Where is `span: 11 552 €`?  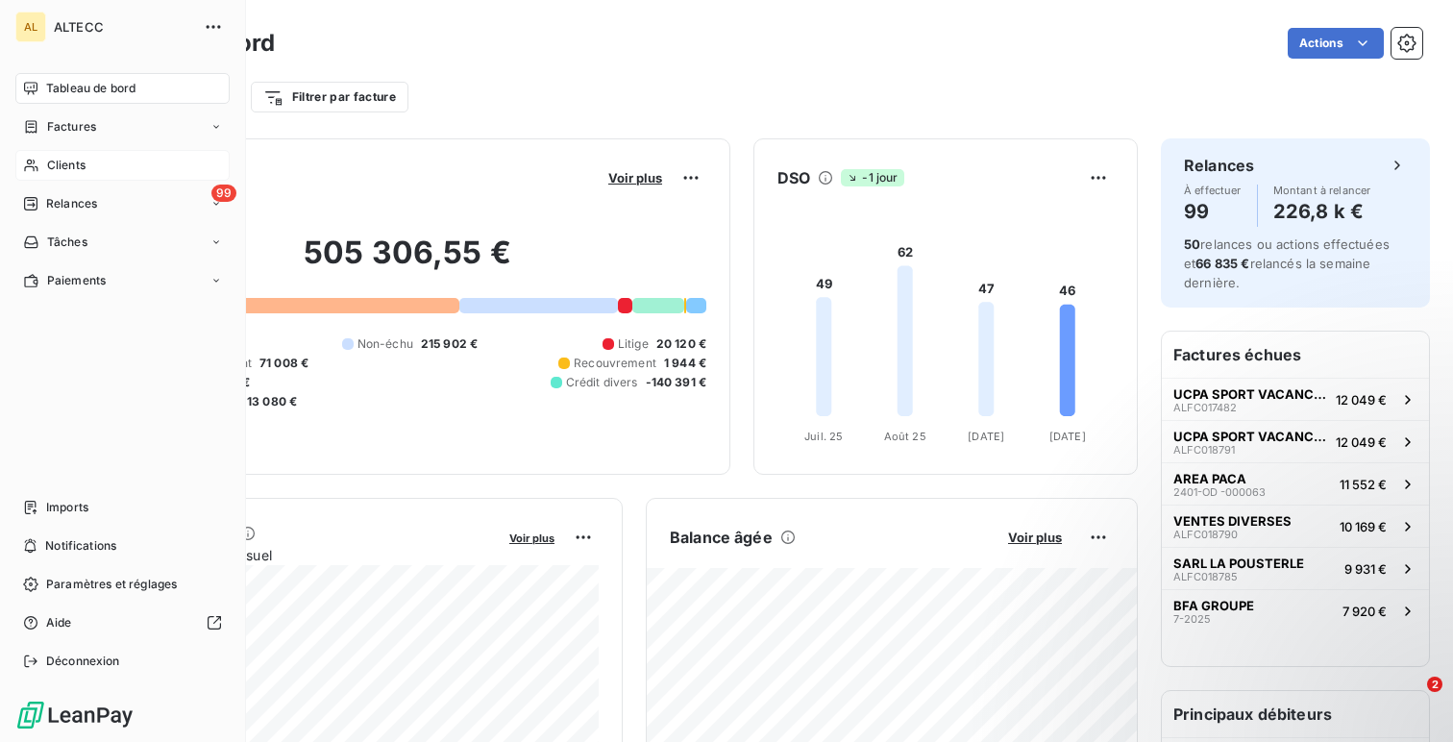
span: 11 552 € is located at coordinates (1363, 484).